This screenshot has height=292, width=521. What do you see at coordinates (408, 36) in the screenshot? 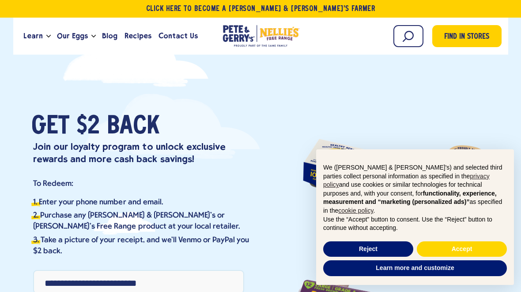
I see `input: Search` at bounding box center [408, 36].